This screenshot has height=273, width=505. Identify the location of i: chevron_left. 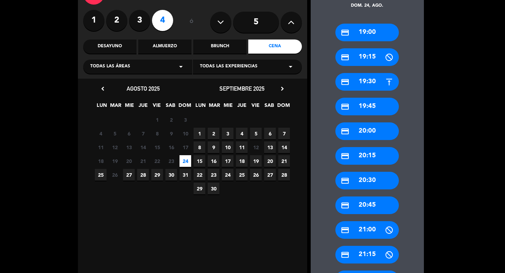
(103, 89).